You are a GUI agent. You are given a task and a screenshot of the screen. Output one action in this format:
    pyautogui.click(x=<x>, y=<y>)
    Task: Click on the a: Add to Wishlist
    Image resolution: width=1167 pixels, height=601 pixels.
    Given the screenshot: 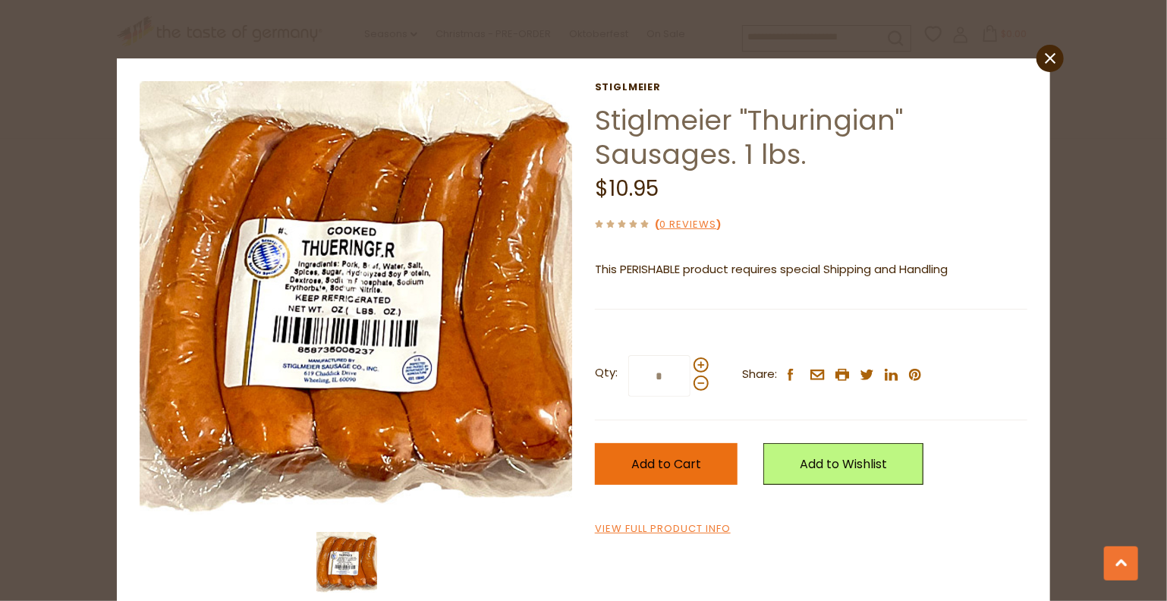 What is the action you would take?
    pyautogui.click(x=843, y=464)
    